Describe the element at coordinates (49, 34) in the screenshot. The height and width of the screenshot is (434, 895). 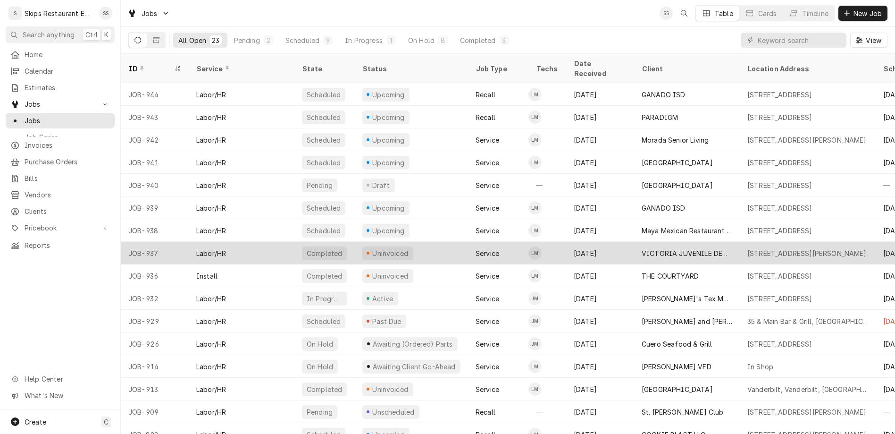
I see `span: Search anything` at that location.